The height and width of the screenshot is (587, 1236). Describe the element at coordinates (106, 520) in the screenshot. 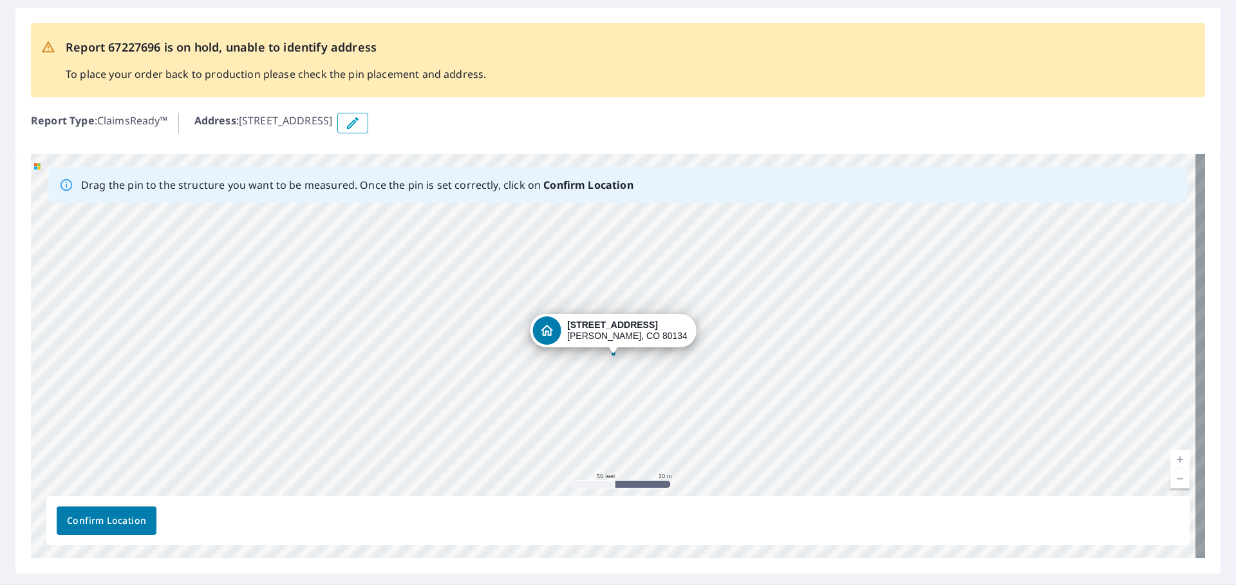

I see `button: Confirm Location` at that location.